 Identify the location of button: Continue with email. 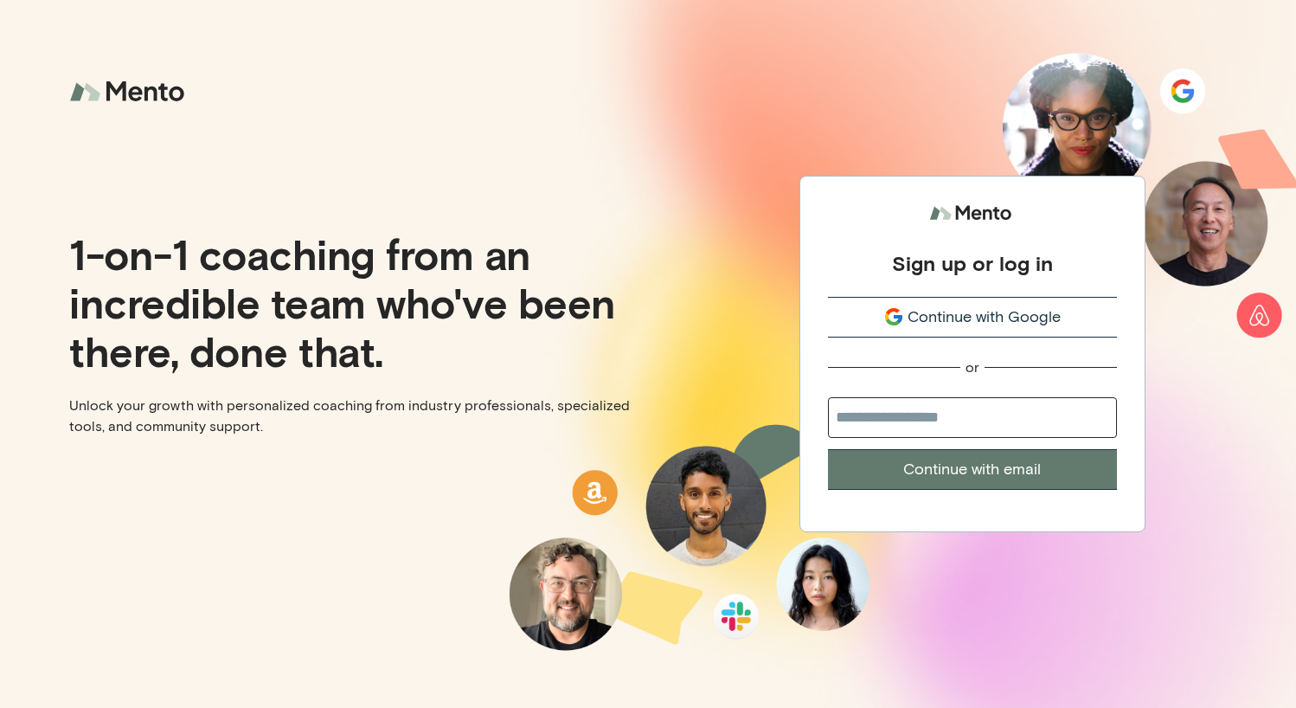
(972, 469).